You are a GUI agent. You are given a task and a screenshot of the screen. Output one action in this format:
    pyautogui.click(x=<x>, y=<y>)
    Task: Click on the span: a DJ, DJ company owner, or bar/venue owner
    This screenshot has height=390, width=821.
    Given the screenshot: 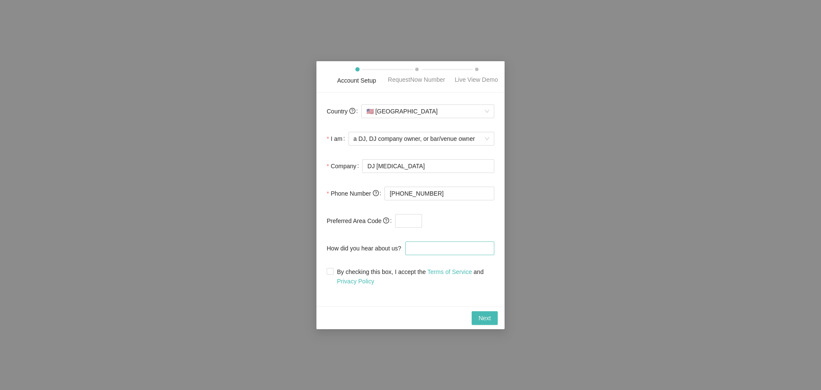 What is the action you would take?
    pyautogui.click(x=421, y=139)
    